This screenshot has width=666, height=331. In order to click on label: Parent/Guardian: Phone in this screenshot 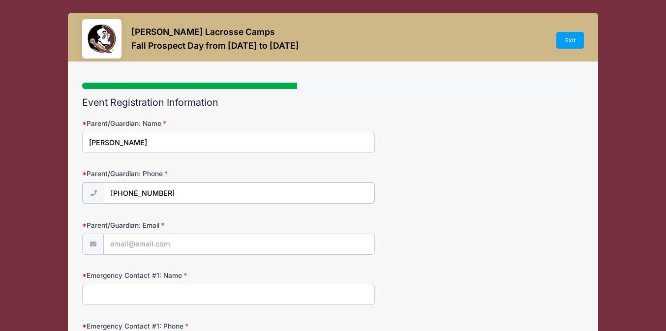, I will do `click(166, 174)`.